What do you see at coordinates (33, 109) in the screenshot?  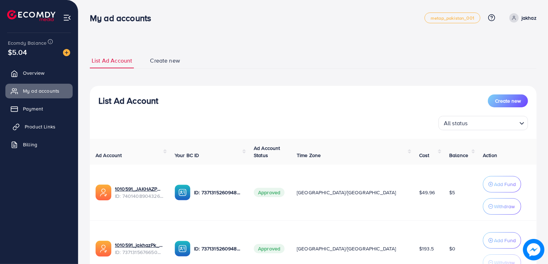 I see `span: Payment` at bounding box center [33, 109].